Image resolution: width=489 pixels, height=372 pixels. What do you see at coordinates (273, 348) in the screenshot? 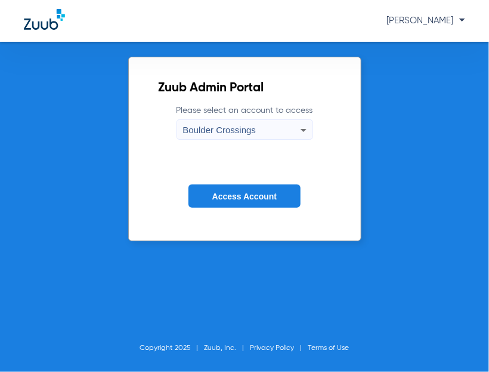
I see `a: Privacy Policy` at bounding box center [273, 348].